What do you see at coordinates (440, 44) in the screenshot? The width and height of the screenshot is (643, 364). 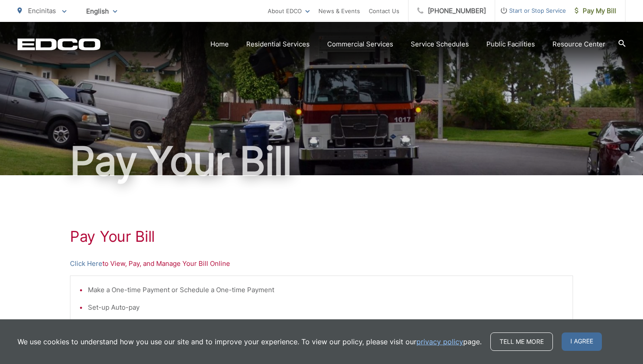 I see `a: Service Schedules` at bounding box center [440, 44].